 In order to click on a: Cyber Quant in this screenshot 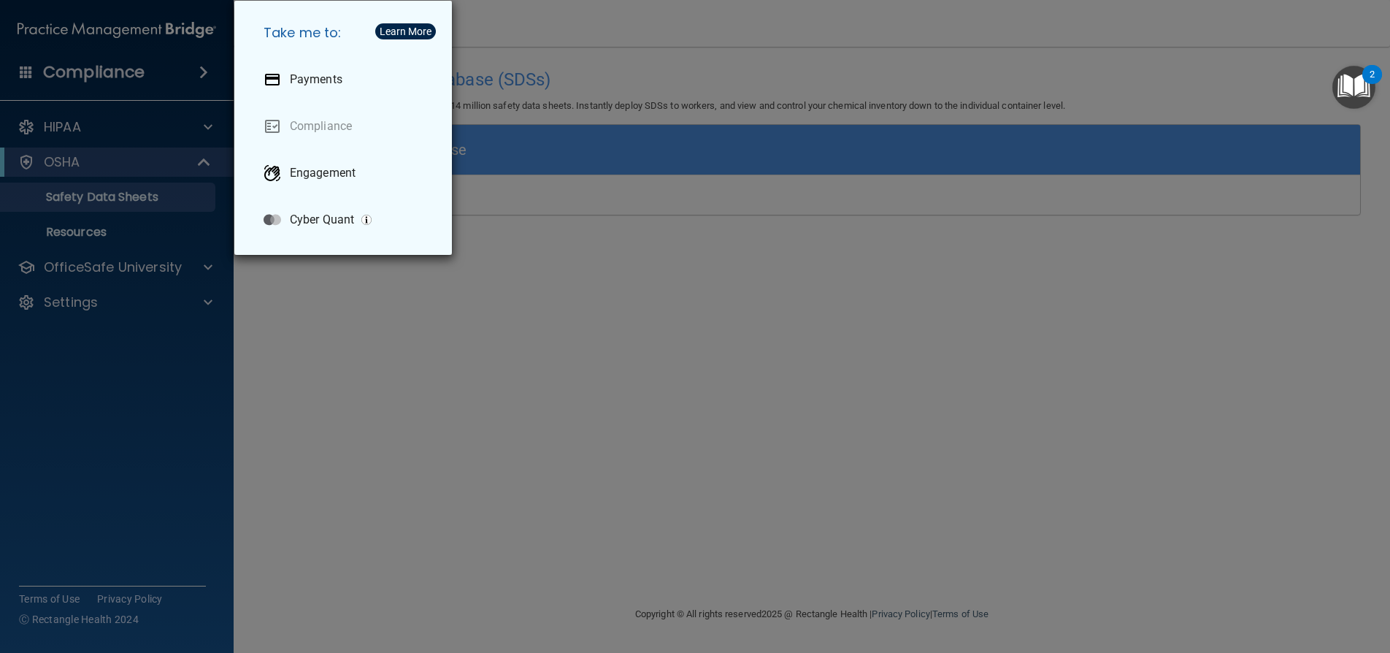, I will do `click(346, 220)`.